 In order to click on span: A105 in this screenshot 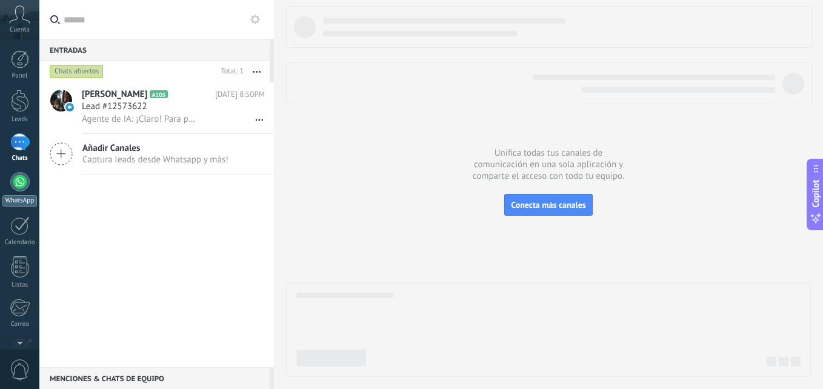, I will do `click(158, 94)`.